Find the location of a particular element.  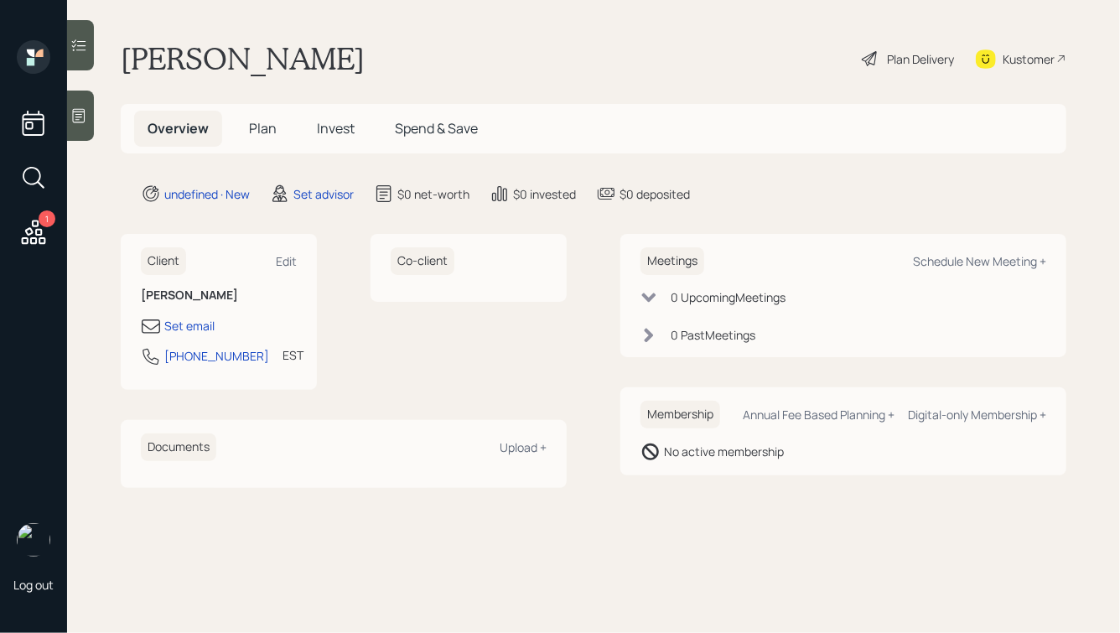

div: Annual Fee Based Planning + is located at coordinates (818, 414).